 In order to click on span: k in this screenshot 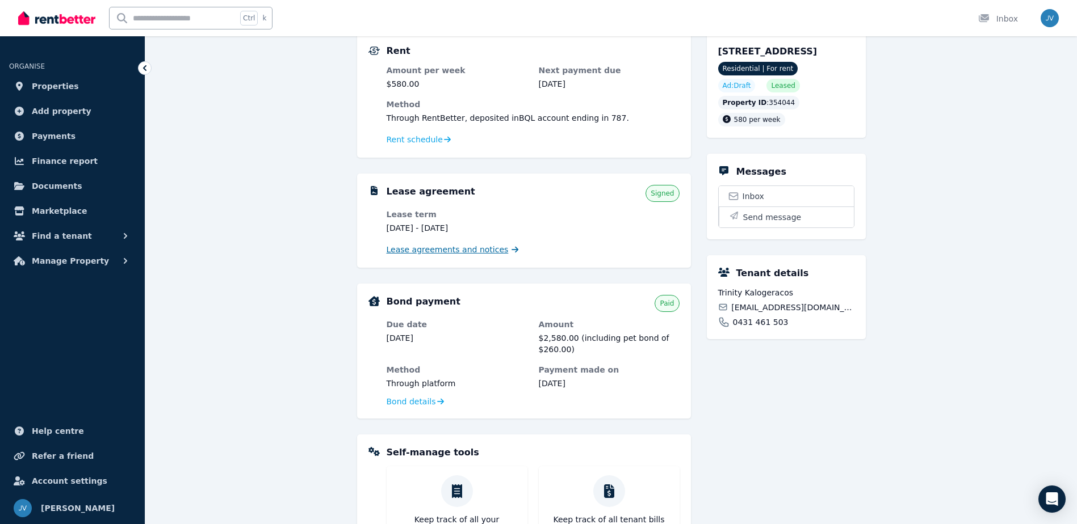, I will do `click(264, 18)`.